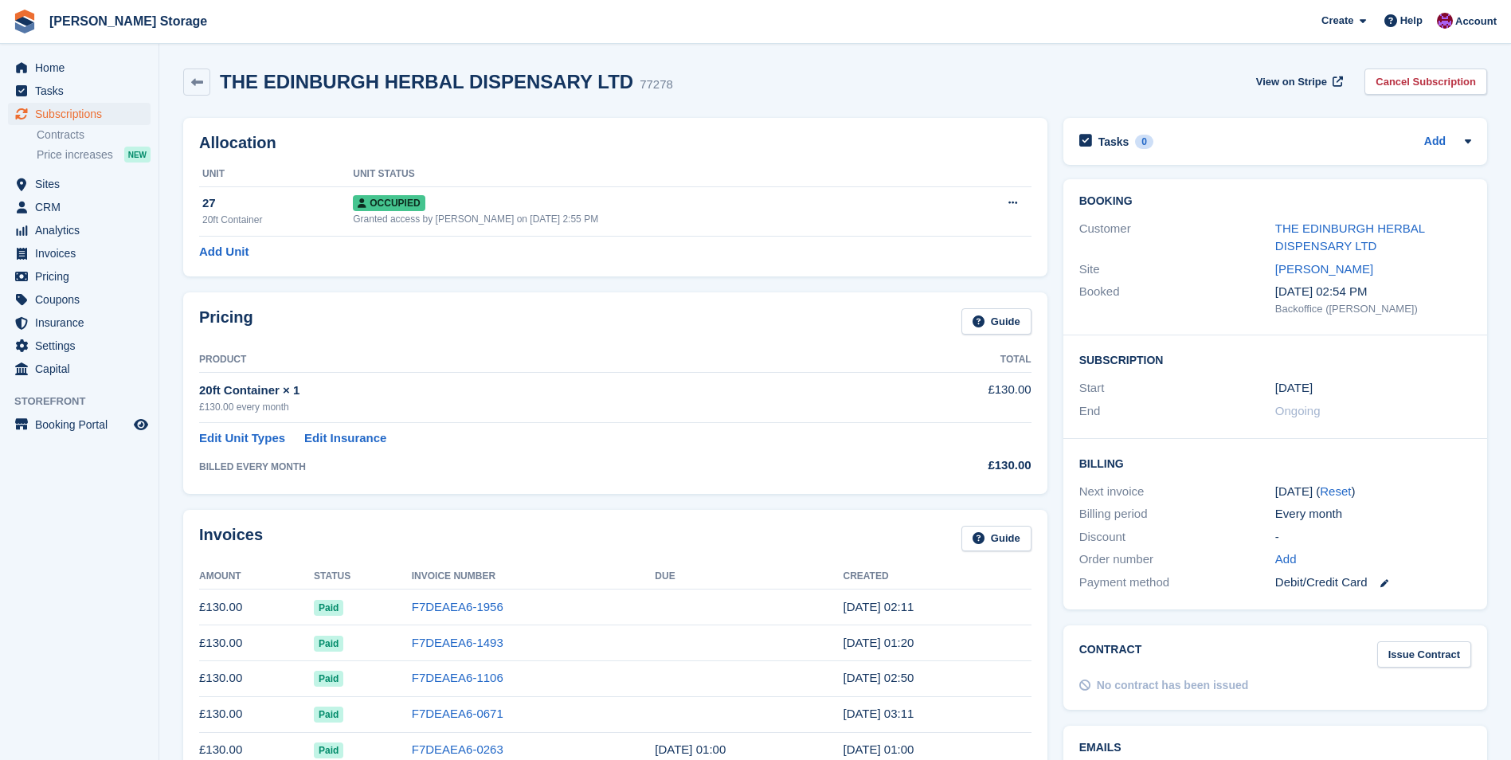  I want to click on div: 20ft Container × 1, so click(537, 390).